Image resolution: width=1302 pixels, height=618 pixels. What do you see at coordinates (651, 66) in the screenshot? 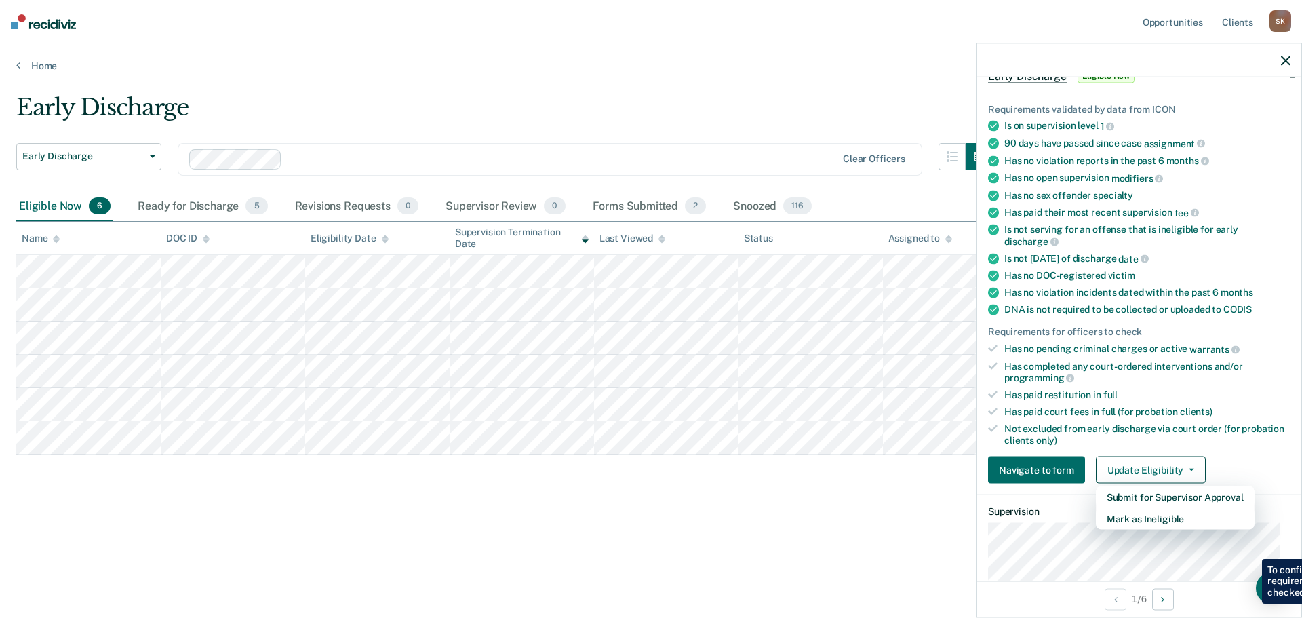
I see `a: Home` at bounding box center [651, 66].